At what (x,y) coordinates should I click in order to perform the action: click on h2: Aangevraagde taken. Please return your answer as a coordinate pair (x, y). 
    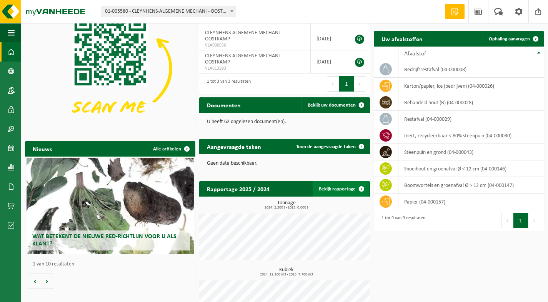
    Looking at the image, I should click on (234, 146).